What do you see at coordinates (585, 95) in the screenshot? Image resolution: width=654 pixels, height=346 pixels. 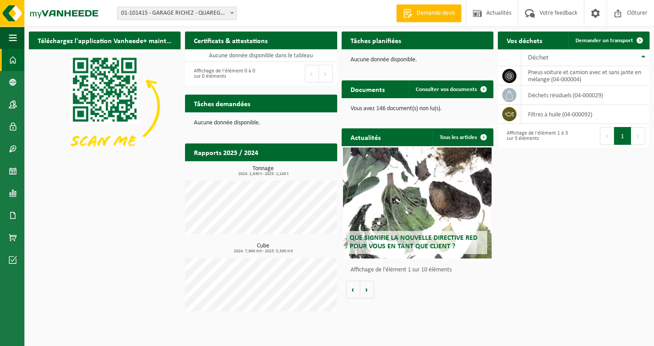 I see `td: déchets résiduels (04-000029)` at bounding box center [585, 95].